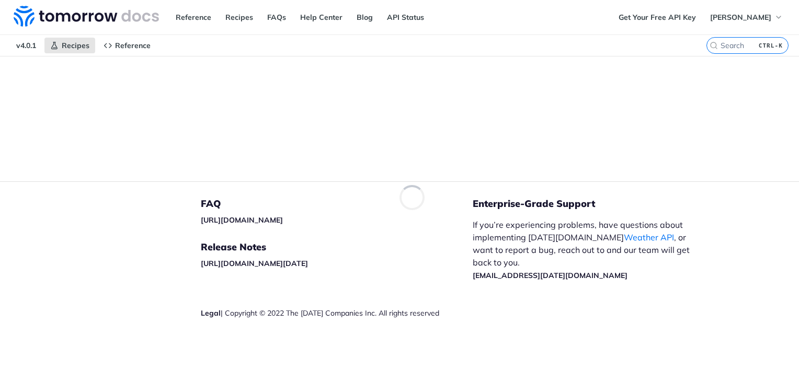 This screenshot has height=370, width=799. Describe the element at coordinates (657, 17) in the screenshot. I see `a: Get Your Free API Key` at that location.